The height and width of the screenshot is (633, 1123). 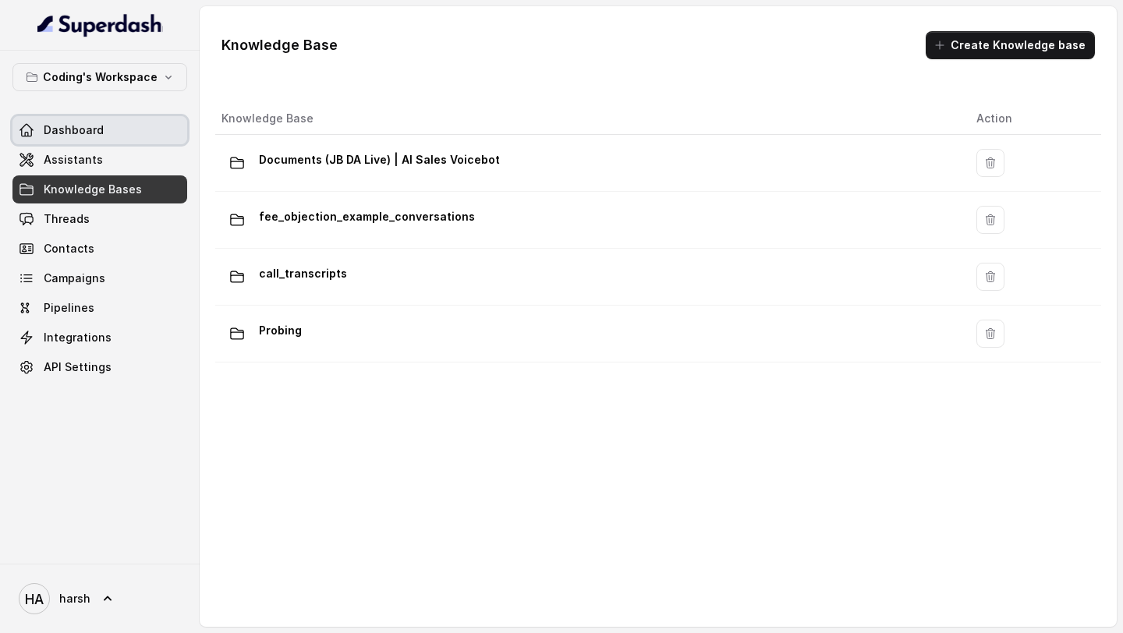 What do you see at coordinates (100, 308) in the screenshot?
I see `a: Pipelines` at bounding box center [100, 308].